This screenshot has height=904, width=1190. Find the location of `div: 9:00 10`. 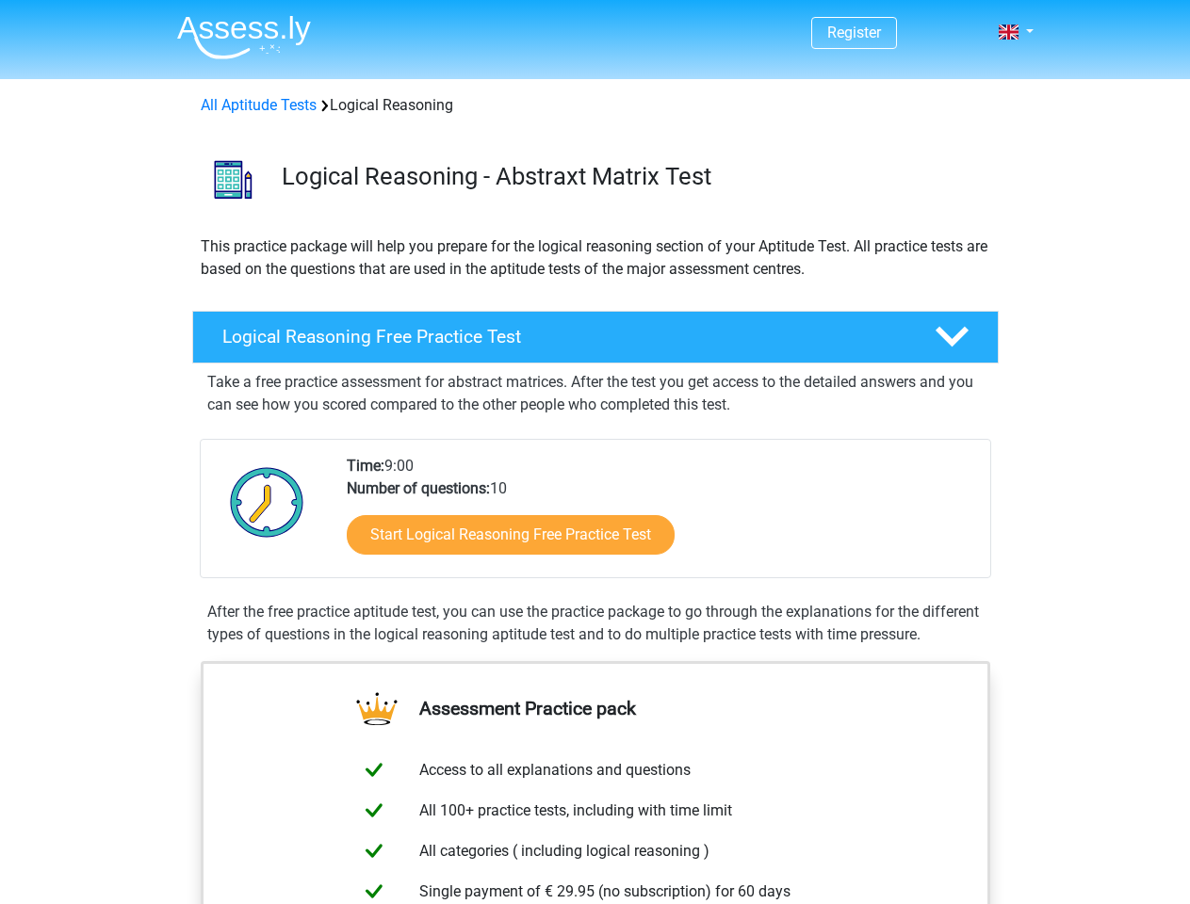

div: 9:00 10 is located at coordinates (660, 516).